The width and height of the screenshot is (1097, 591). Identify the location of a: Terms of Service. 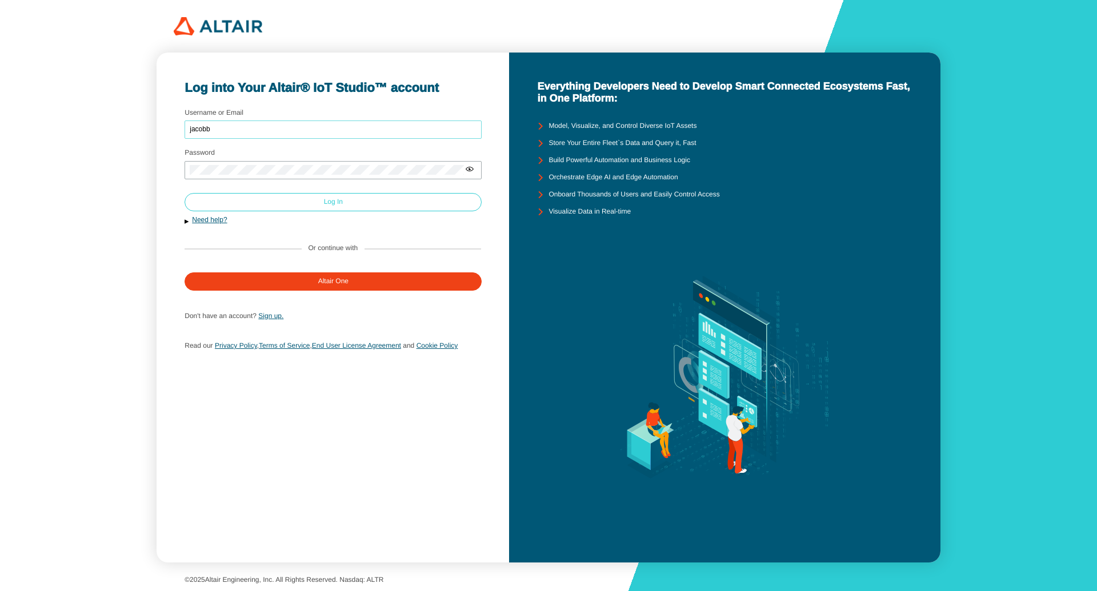
(284, 346).